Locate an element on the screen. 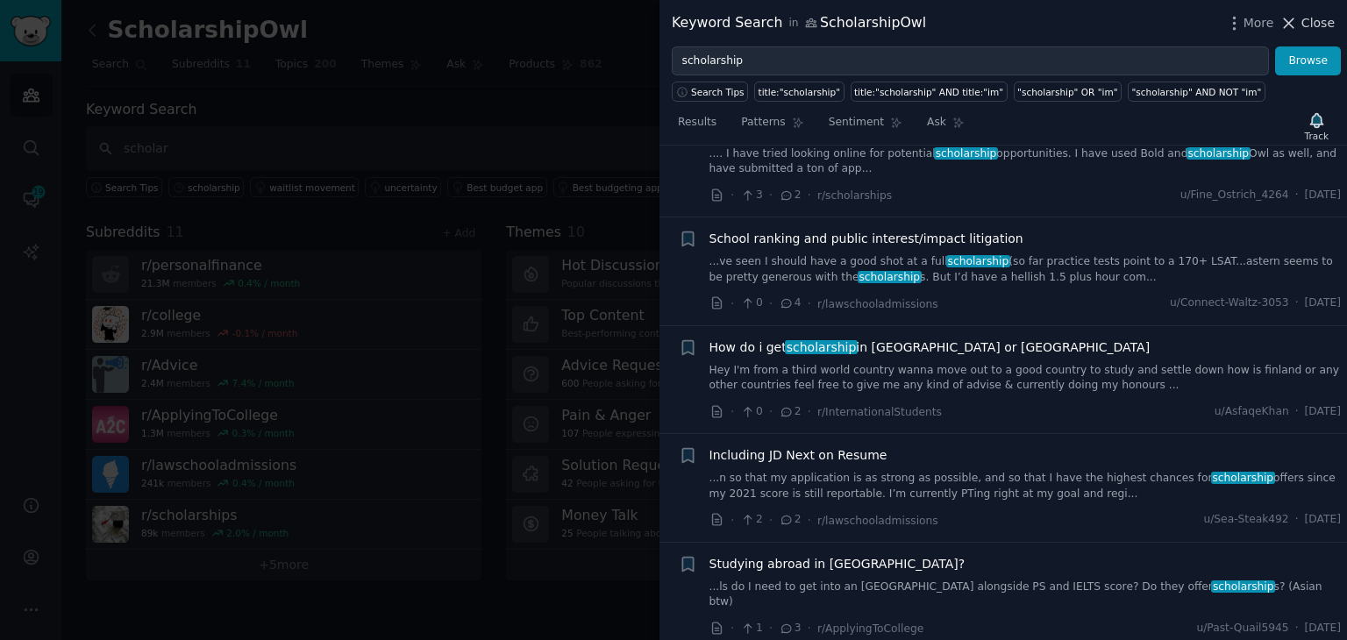 The width and height of the screenshot is (1347, 640). div: title:"scholarship" is located at coordinates (799, 92).